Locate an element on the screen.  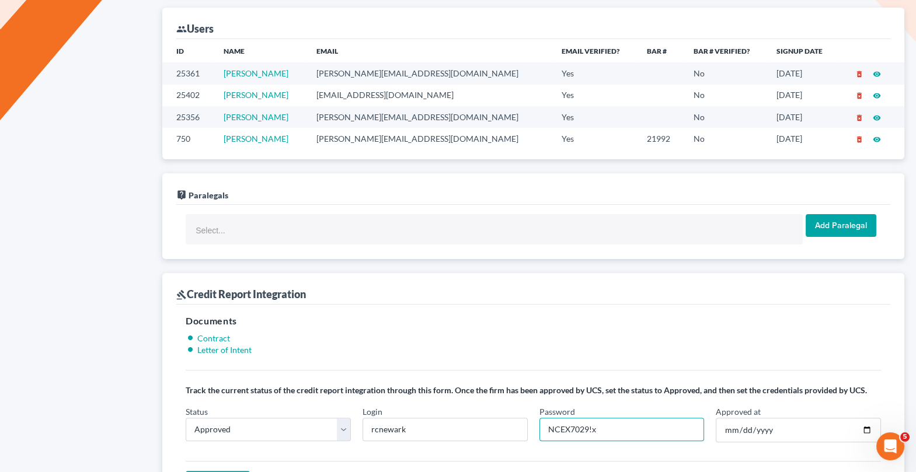
span: 5 is located at coordinates (905, 437).